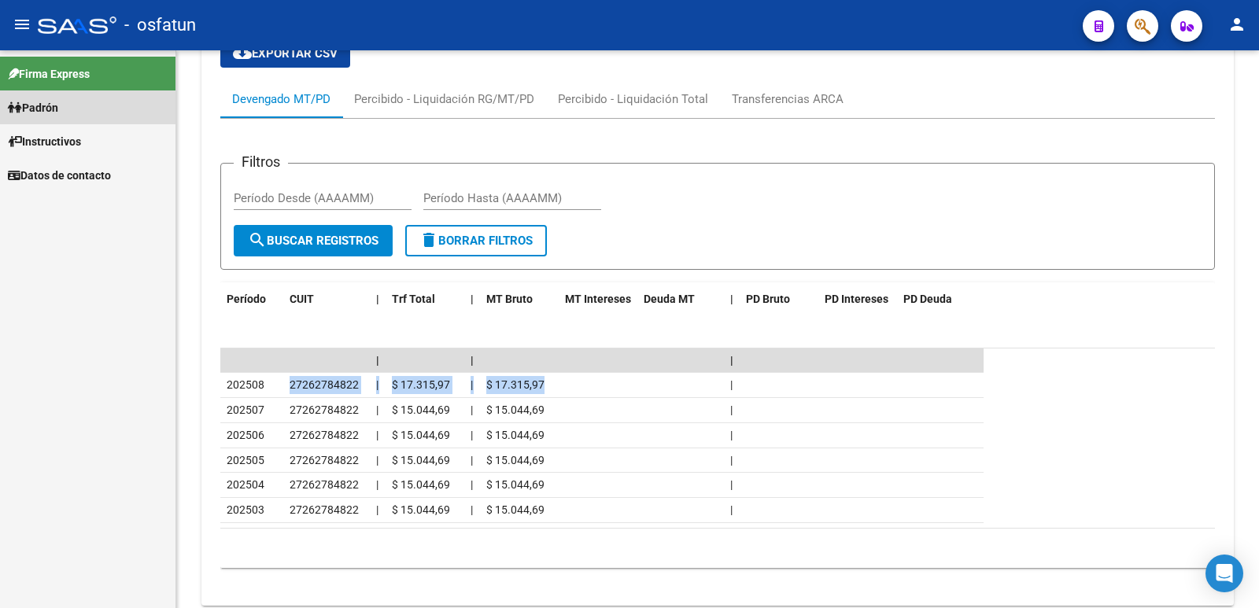 The image size is (1259, 608). Describe the element at coordinates (633, 99) in the screenshot. I see `div: Percibido - Liquidación Total` at that location.